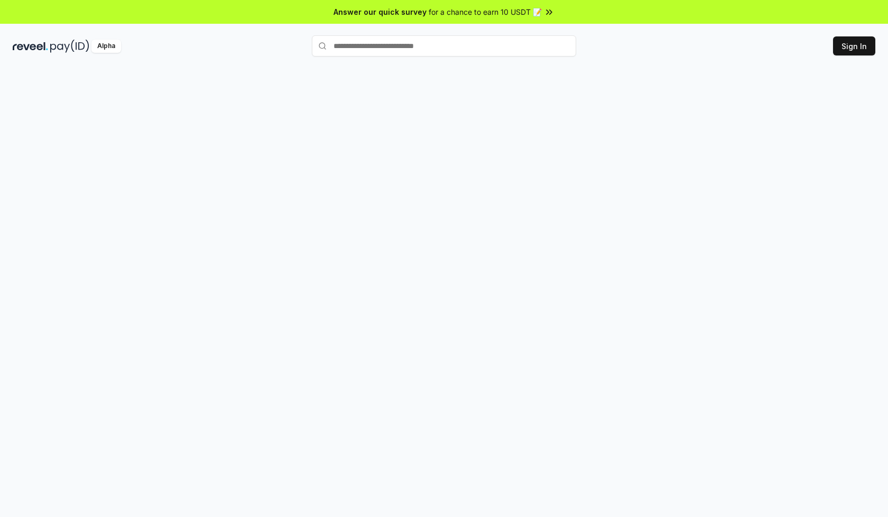 This screenshot has height=517, width=888. What do you see at coordinates (30, 46) in the screenshot?
I see `img: reveel_dark` at bounding box center [30, 46].